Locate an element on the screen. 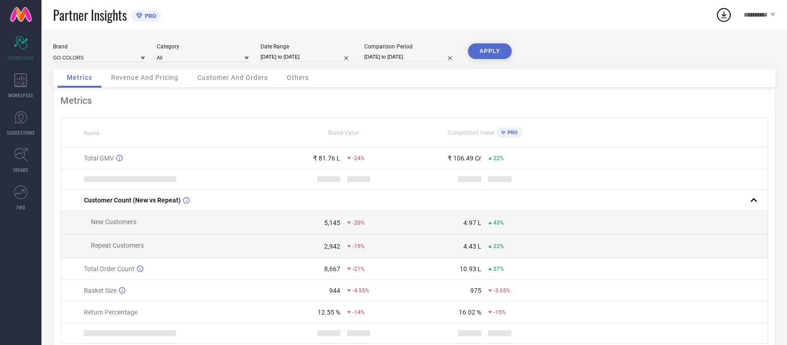  div: 12.55 % is located at coordinates (329, 312).